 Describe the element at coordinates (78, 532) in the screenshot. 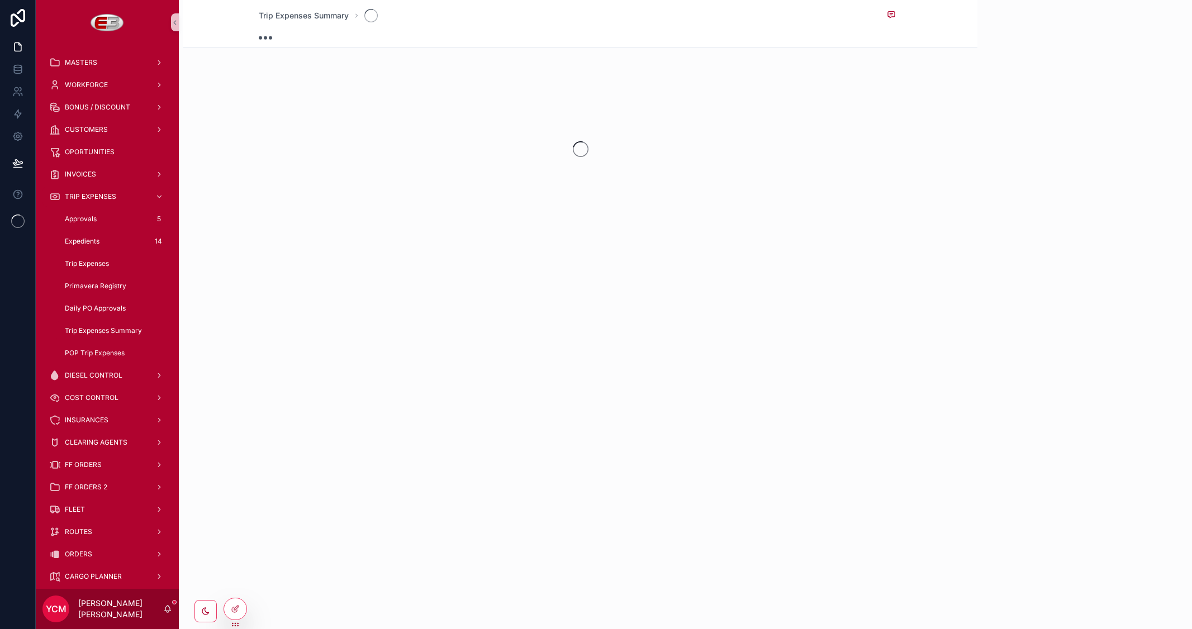

I see `span: ROUTES` at that location.